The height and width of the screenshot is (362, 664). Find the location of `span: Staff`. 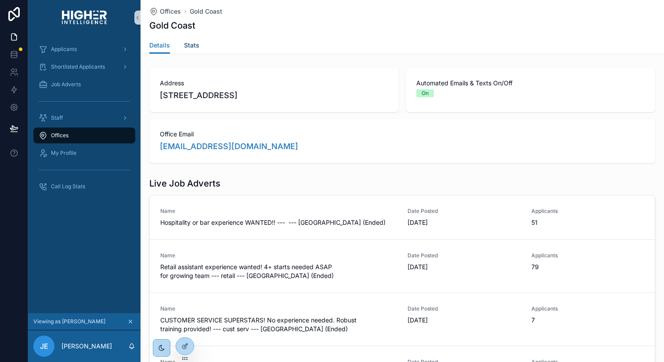

span: Staff is located at coordinates (57, 118).